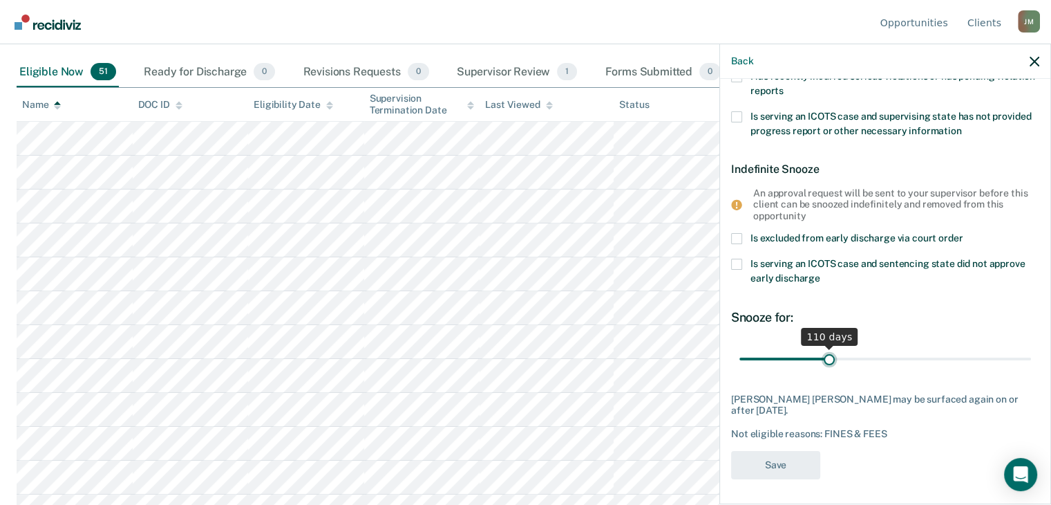 This screenshot has width=1051, height=505. I want to click on div: Not eligible reasons: FINES & FEES, so click(885, 433).